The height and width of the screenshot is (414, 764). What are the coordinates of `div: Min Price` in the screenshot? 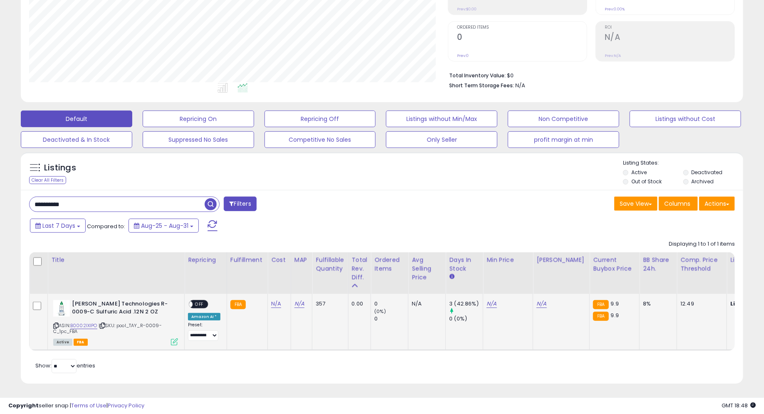 It's located at (508, 260).